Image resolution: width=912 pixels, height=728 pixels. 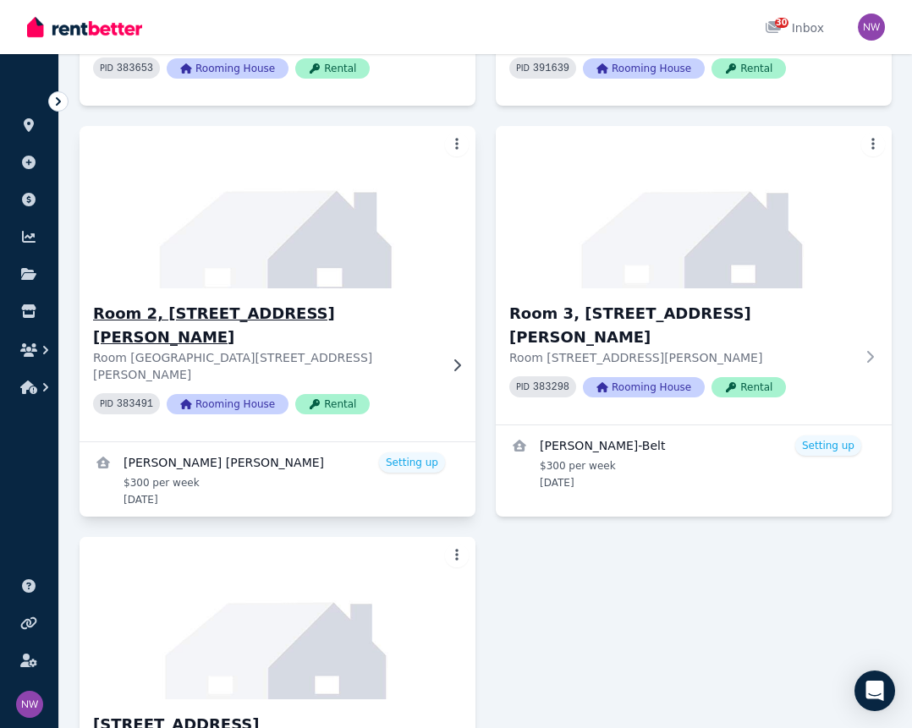 I want to click on img: RentBetter, so click(x=85, y=27).